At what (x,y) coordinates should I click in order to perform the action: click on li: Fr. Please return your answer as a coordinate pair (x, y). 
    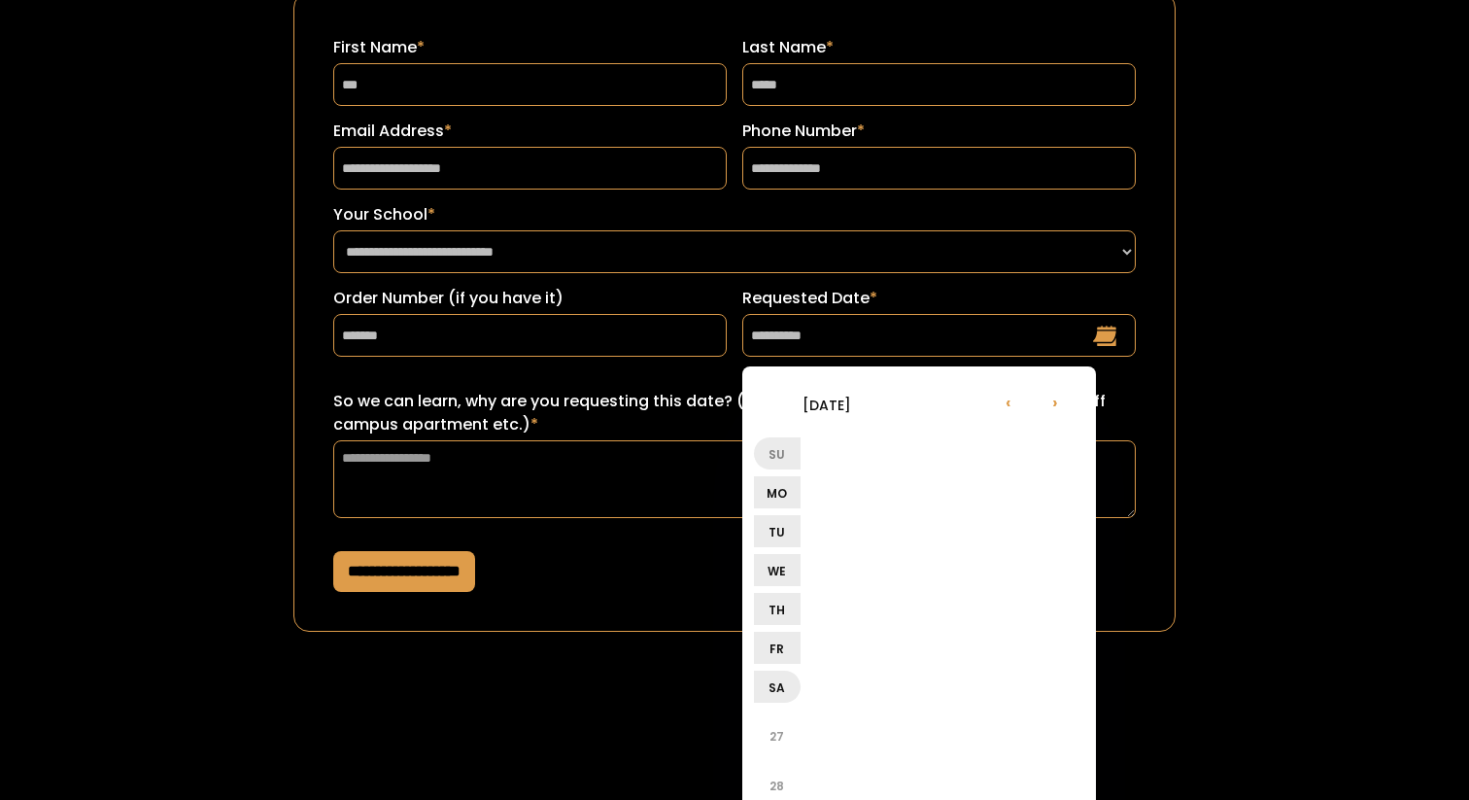
    Looking at the image, I should click on (777, 647).